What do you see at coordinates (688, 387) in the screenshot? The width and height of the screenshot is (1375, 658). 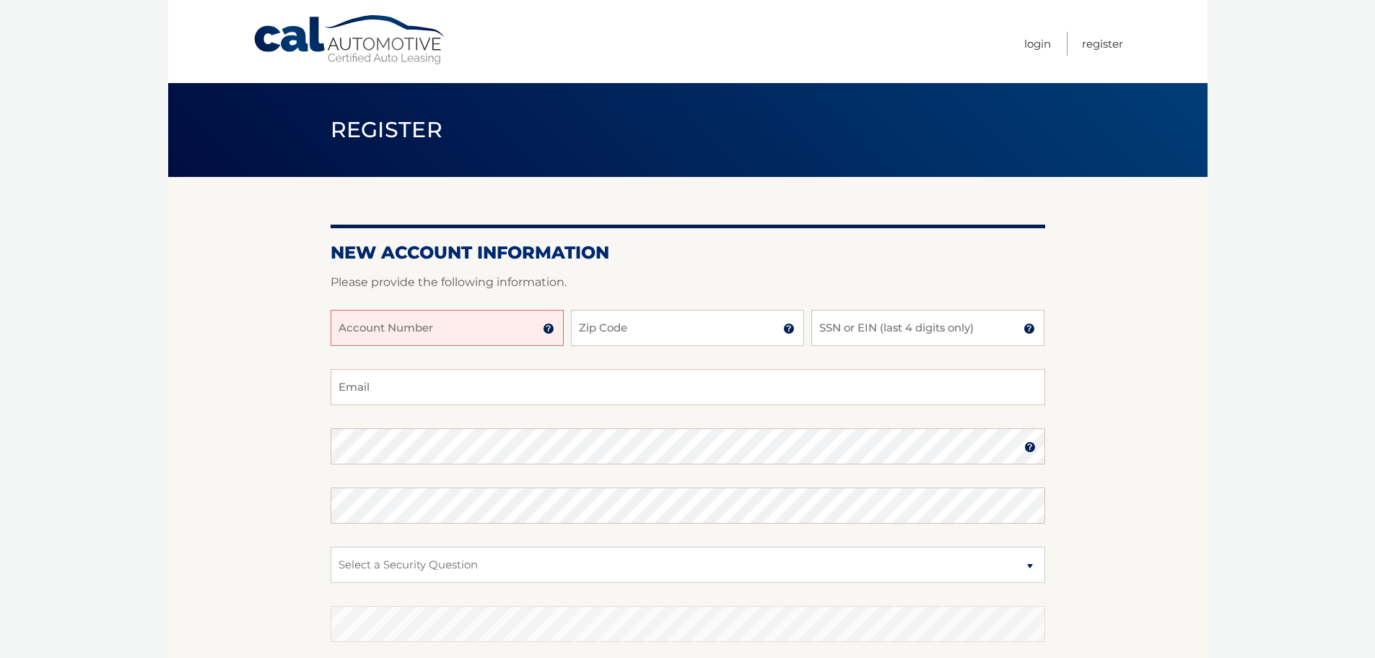 I see `input: Email` at bounding box center [688, 387].